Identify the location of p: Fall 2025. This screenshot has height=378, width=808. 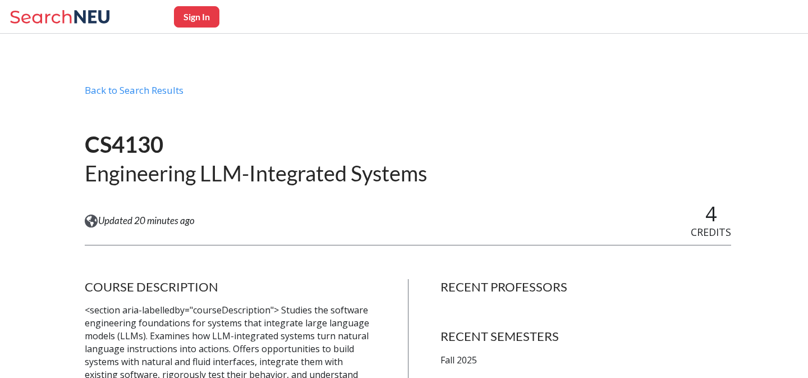
(586, 360).